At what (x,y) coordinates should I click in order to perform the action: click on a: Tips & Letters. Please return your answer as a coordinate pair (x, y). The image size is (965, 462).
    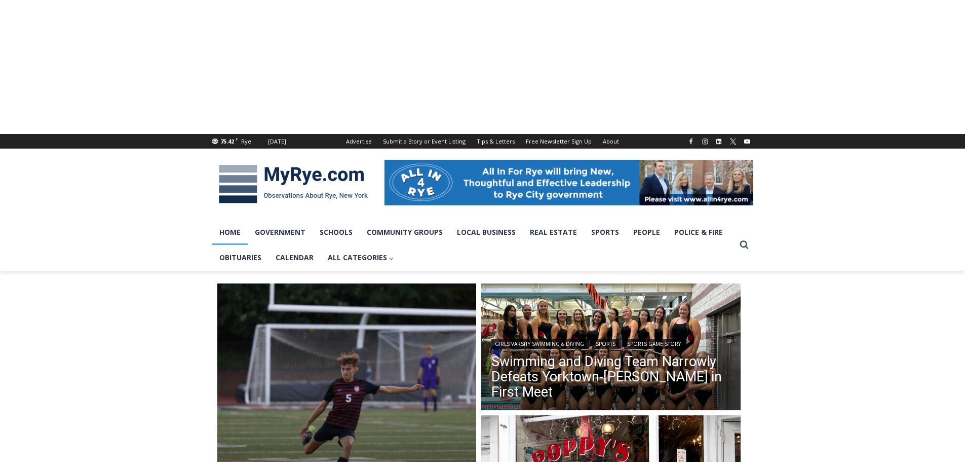
    Looking at the image, I should click on (496, 141).